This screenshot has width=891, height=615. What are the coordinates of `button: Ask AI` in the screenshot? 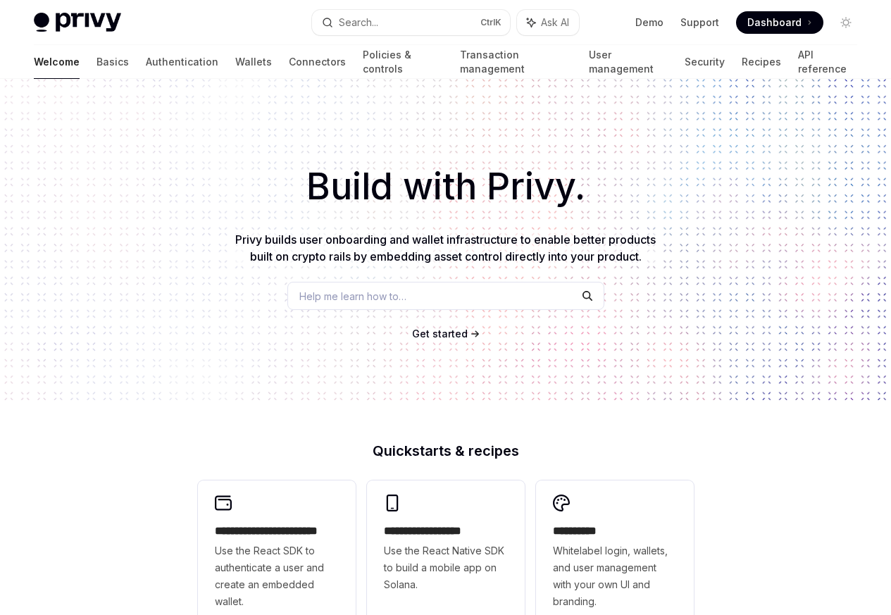 It's located at (548, 23).